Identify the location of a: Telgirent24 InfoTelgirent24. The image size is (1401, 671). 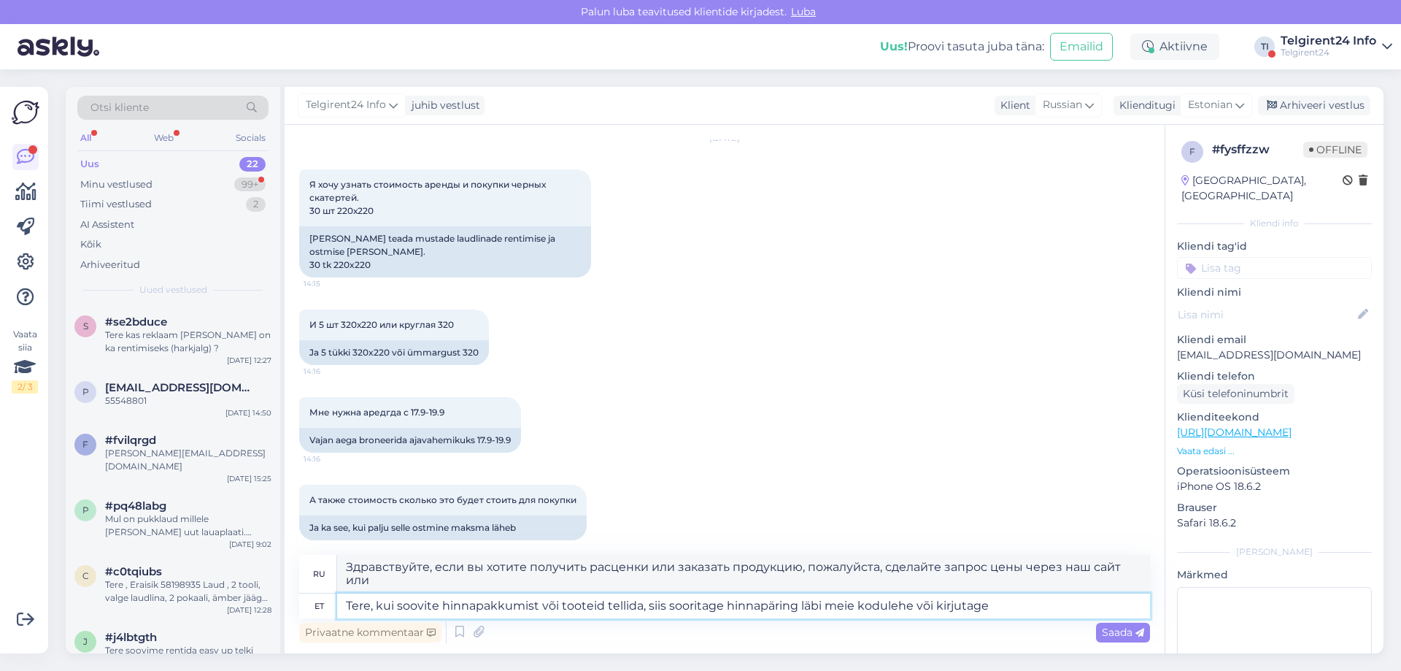
(1336, 47).